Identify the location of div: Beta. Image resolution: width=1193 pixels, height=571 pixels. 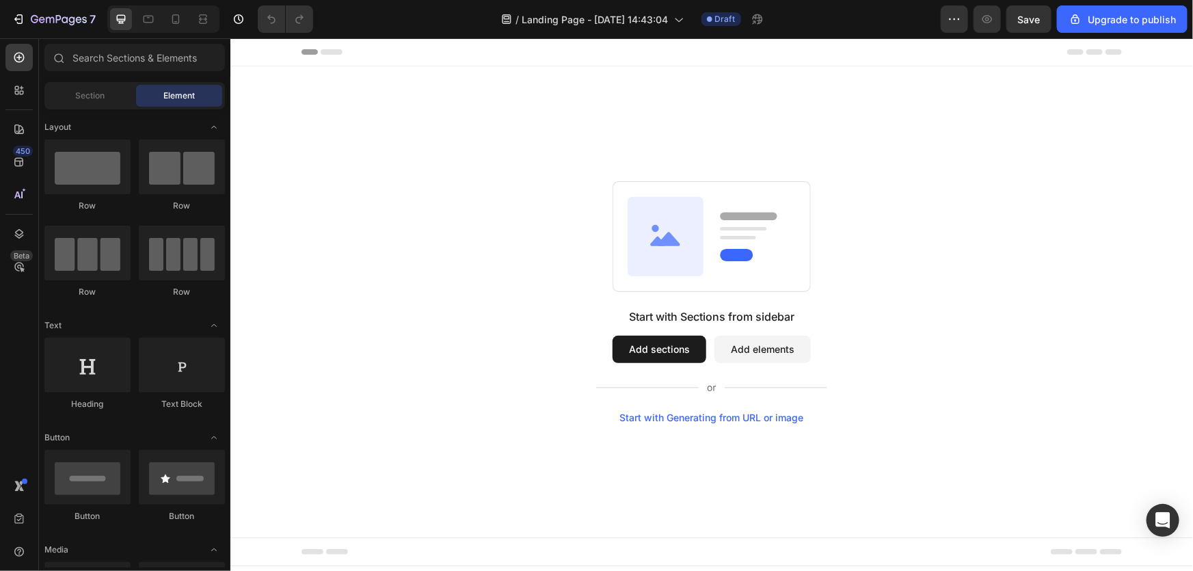
(21, 256).